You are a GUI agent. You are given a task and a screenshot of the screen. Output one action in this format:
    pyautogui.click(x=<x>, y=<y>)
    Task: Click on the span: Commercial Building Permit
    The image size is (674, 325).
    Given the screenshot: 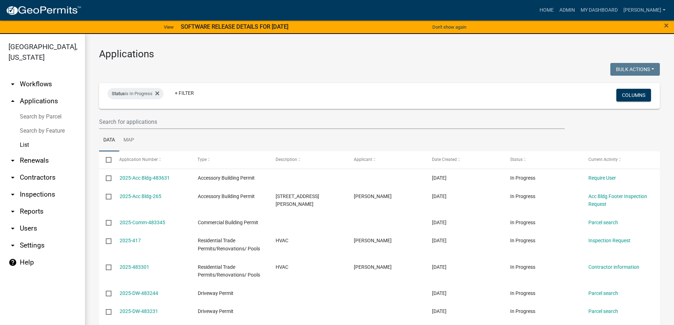 What is the action you would take?
    pyautogui.click(x=228, y=222)
    